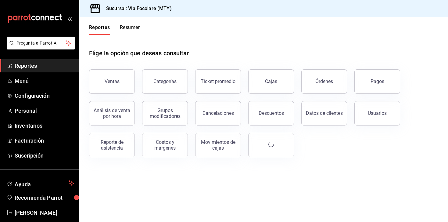 This screenshot has height=222, width=448. Describe the element at coordinates (40, 183) in the screenshot. I see `span: Ayuda` at that location.